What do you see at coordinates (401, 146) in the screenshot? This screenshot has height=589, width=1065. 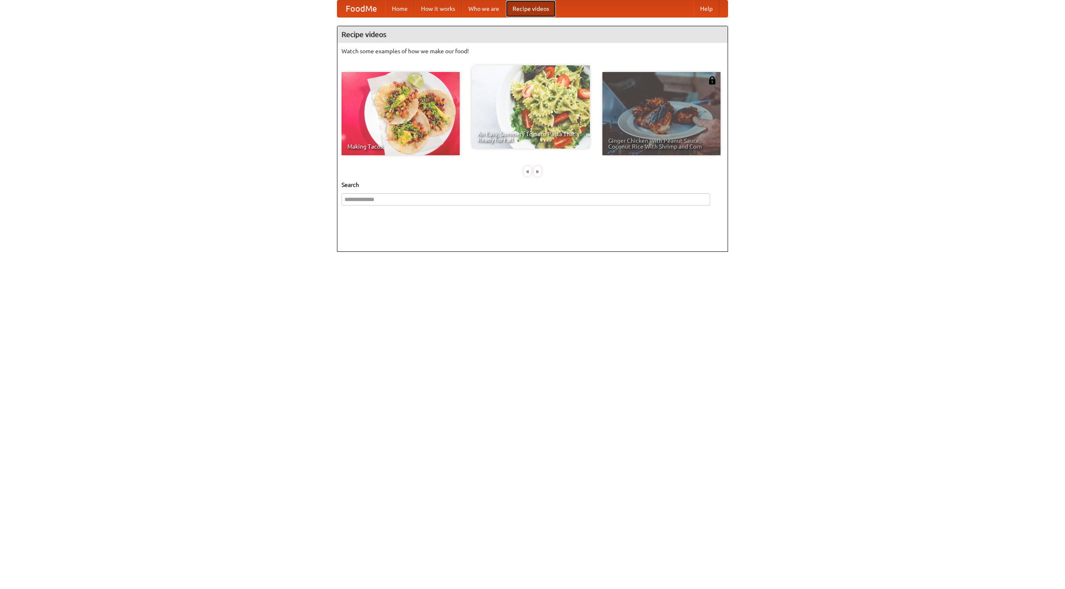 I see `span: Making Tacos` at bounding box center [401, 146].